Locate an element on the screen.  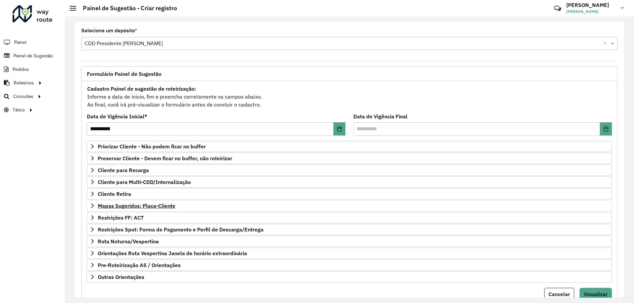
span: Rota Noturna/Vespertina is located at coordinates (128, 242).